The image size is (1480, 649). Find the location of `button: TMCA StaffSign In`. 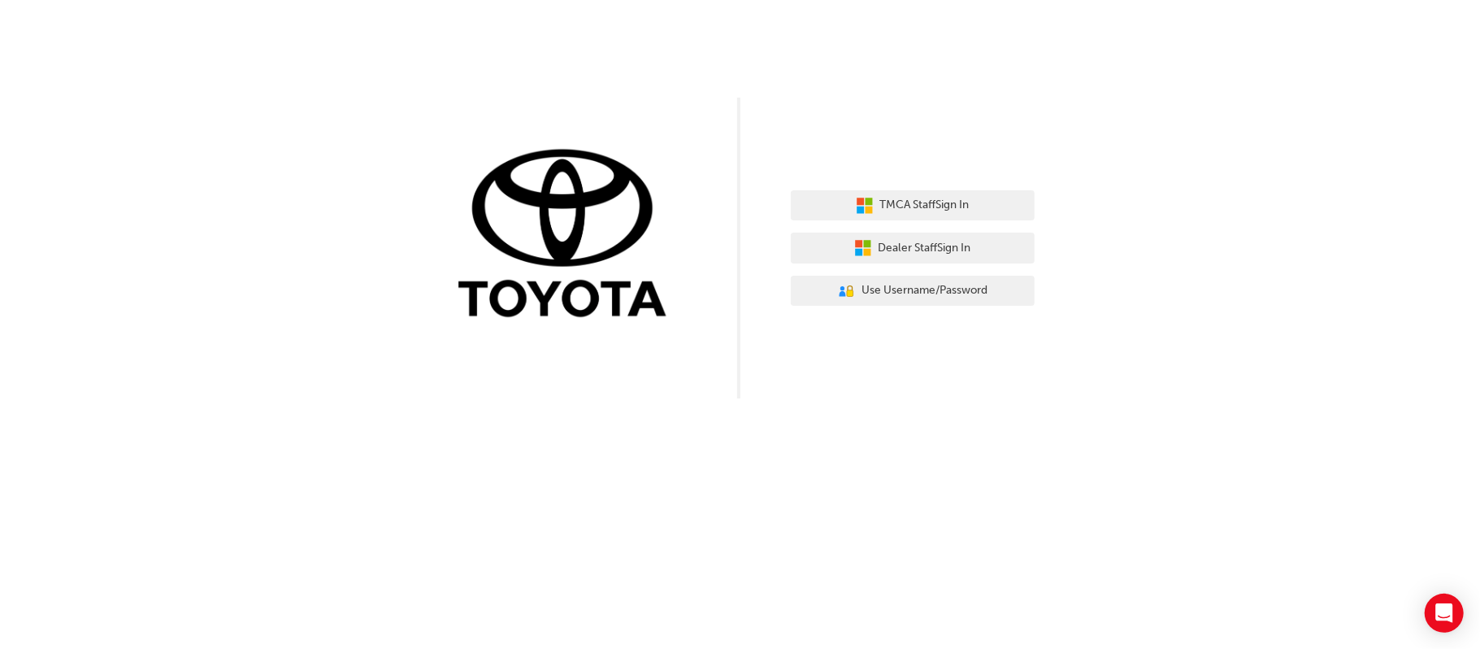

button: TMCA StaffSign In is located at coordinates (913, 206).